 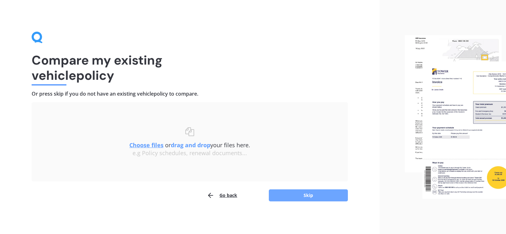 I want to click on span: or your files here., so click(x=190, y=145).